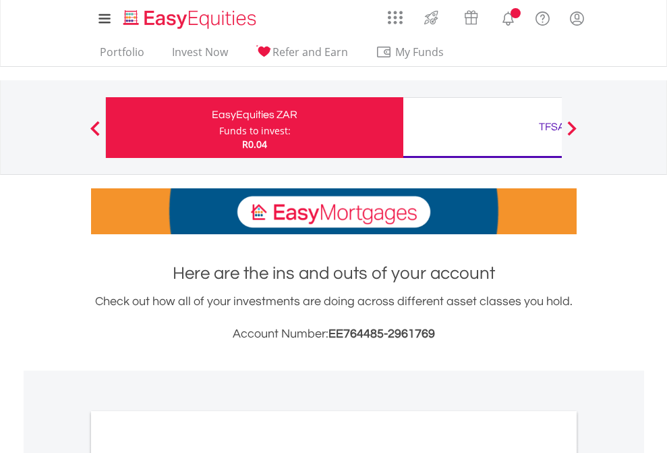 This screenshot has height=453, width=667. I want to click on h1: Here are the ins and outs of your account, so click(334, 273).